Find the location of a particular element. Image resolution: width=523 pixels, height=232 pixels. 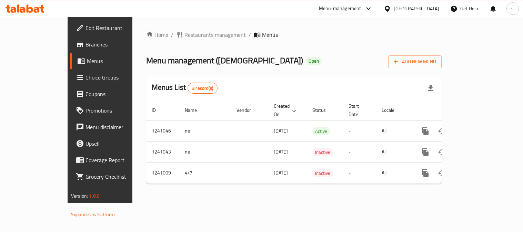

div: Export file is located at coordinates (431, 88).